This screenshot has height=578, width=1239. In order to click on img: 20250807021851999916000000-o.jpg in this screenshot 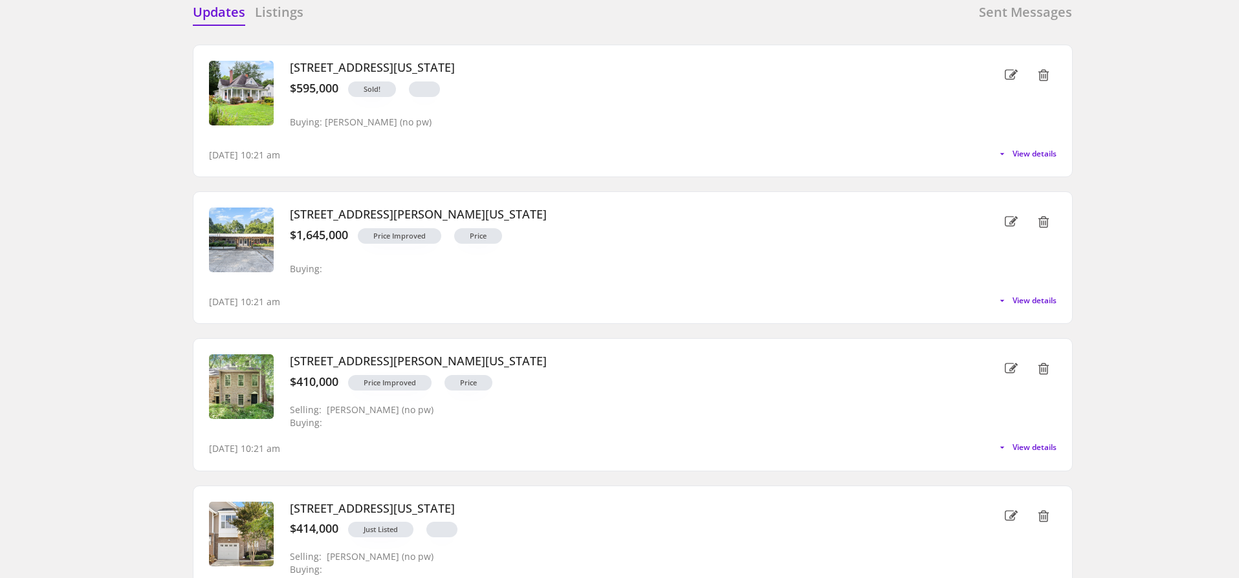, I will do `click(241, 93)`.